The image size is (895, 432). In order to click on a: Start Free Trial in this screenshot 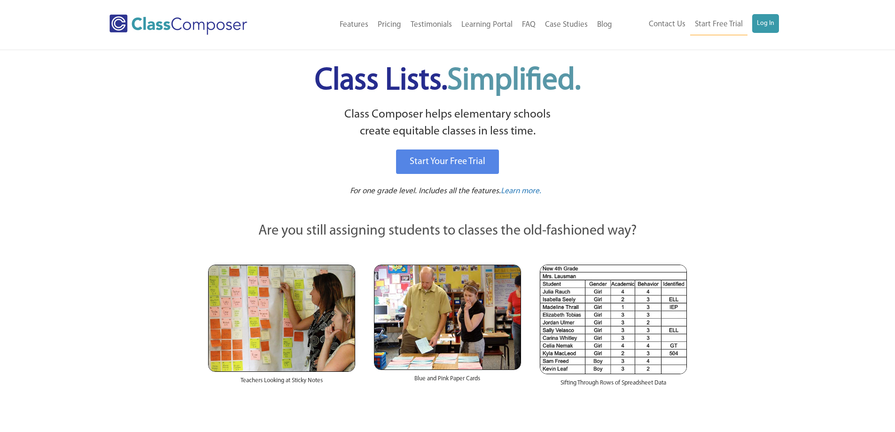, I will do `click(718, 24)`.